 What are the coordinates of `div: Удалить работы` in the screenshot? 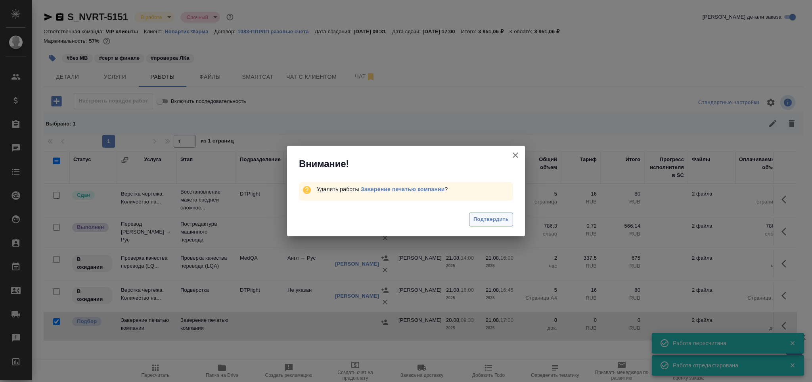 It's located at (415, 189).